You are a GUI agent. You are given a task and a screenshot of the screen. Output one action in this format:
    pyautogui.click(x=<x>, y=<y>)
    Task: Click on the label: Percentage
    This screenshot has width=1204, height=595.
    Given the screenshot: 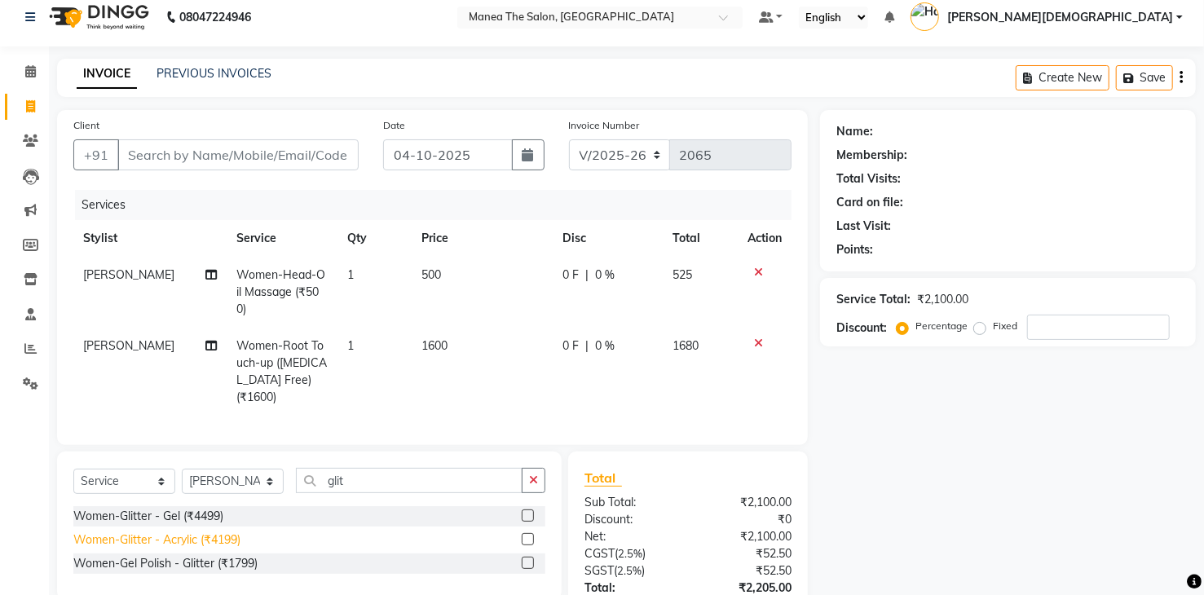 What is the action you would take?
    pyautogui.click(x=941, y=326)
    